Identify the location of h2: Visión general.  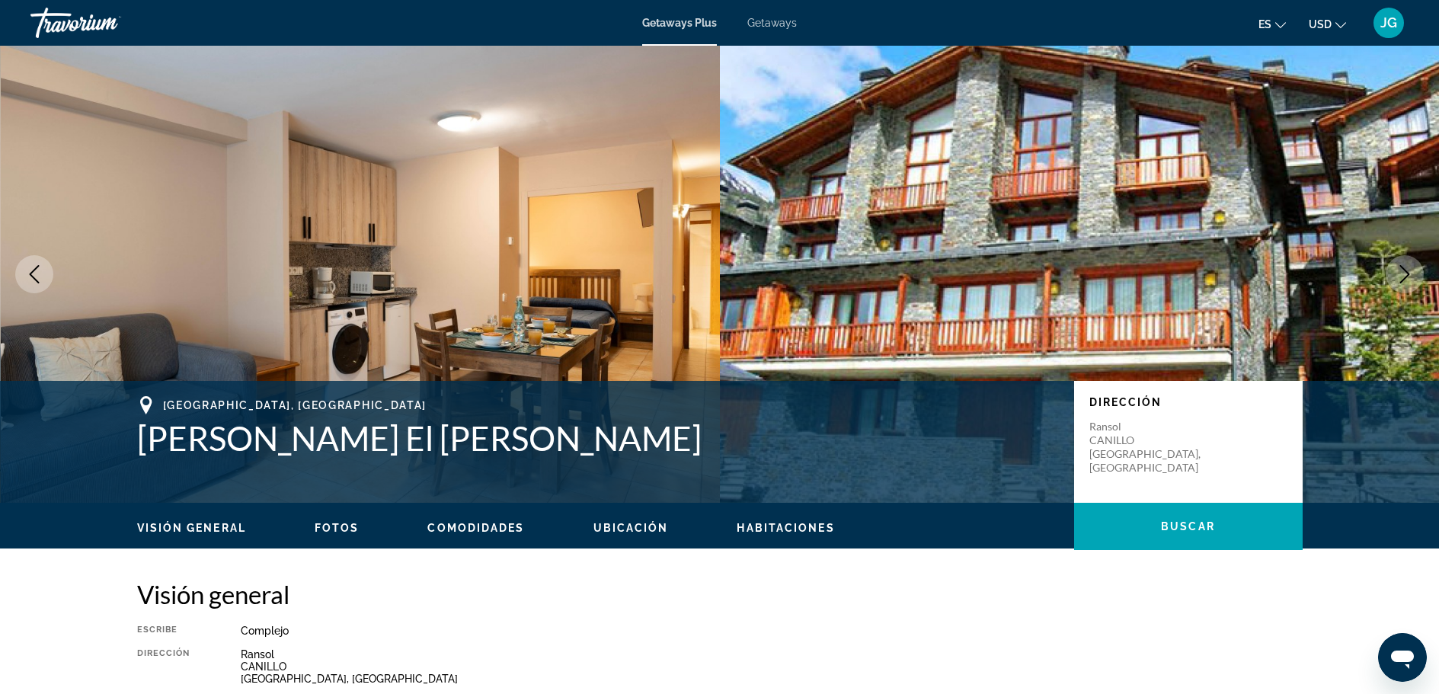
(720, 594).